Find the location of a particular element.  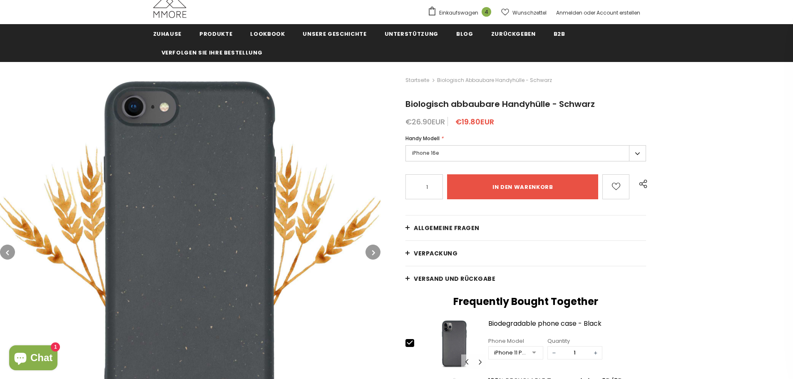

a: Account erstellen is located at coordinates (618, 12).